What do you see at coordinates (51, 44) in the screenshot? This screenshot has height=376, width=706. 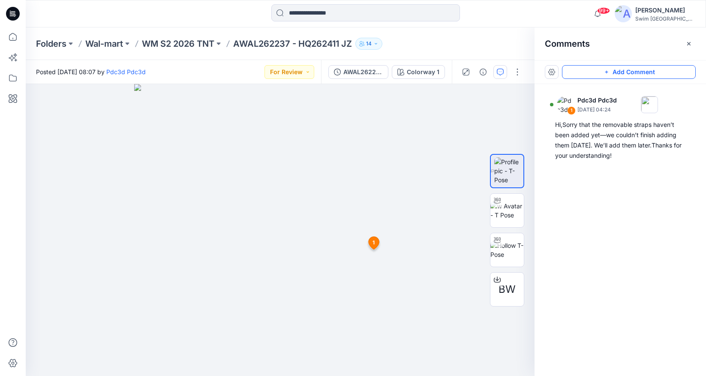 I see `a: Folders` at bounding box center [51, 44].